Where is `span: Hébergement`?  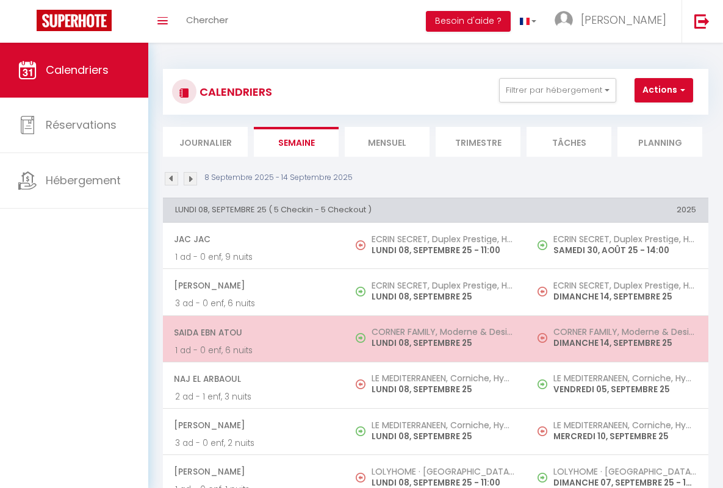 span: Hébergement is located at coordinates (83, 180).